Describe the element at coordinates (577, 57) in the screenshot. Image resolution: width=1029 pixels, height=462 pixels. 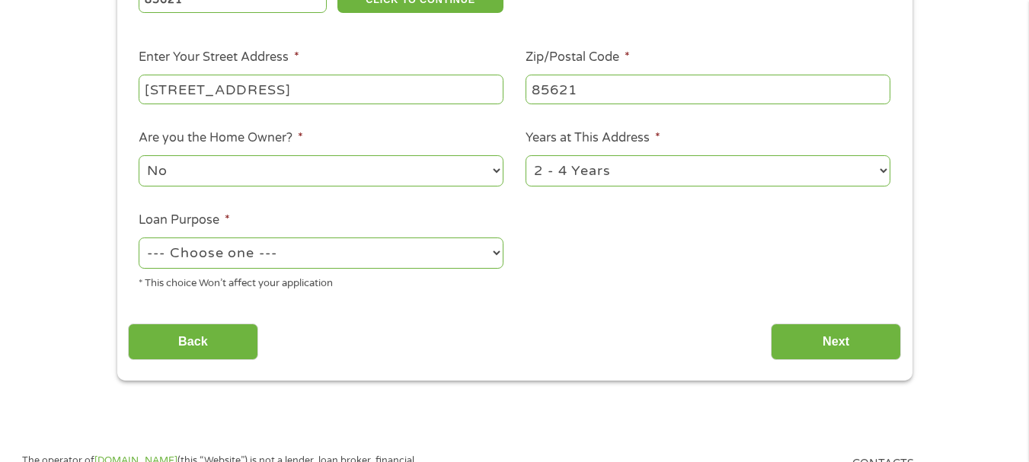
I see `label: Zip/Postal Code` at that location.